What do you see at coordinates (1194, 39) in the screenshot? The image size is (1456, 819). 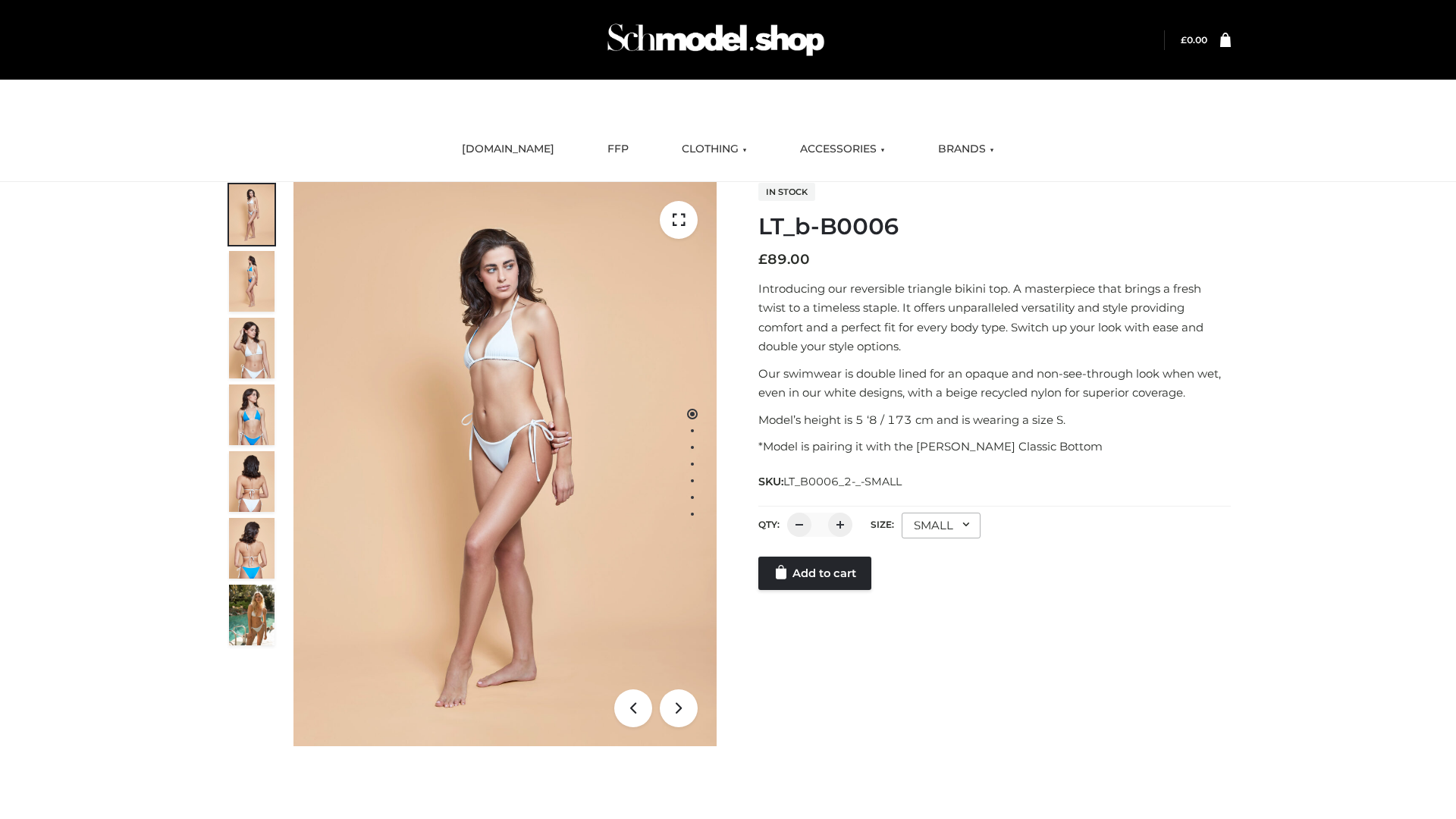 I see `bdi: 0.00` at bounding box center [1194, 39].